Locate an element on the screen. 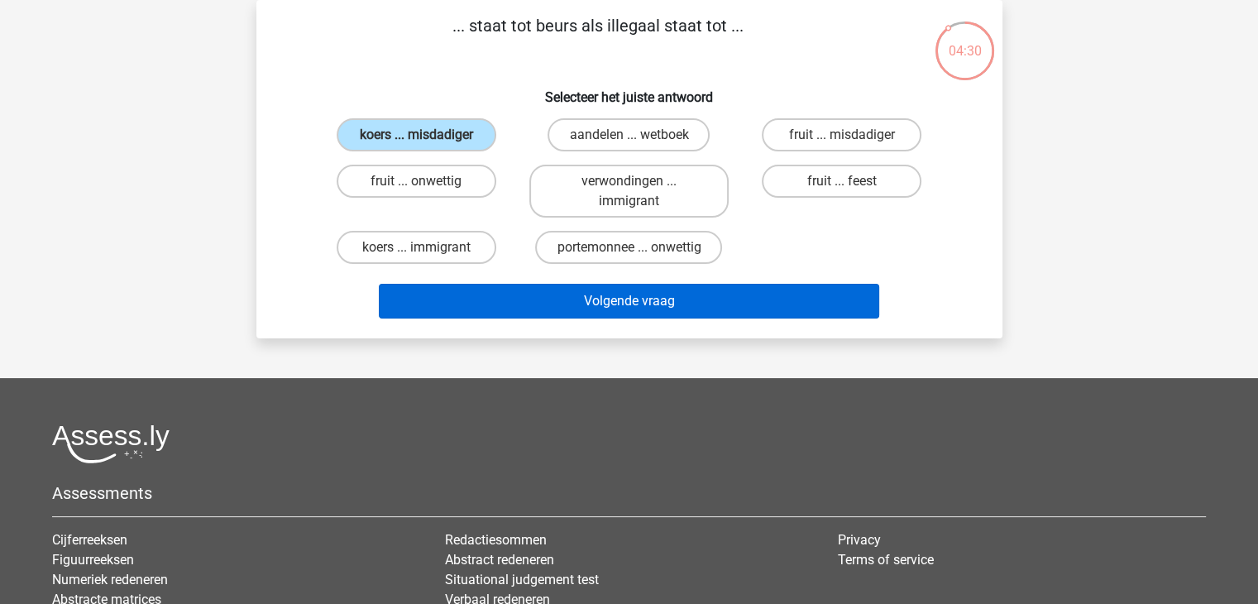  label: fruit ... feest is located at coordinates (841, 181).